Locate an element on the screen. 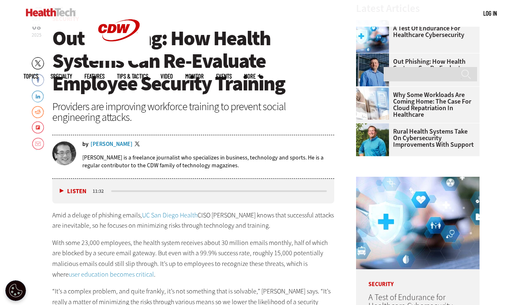  a: user education becomes critical is located at coordinates (111, 274).